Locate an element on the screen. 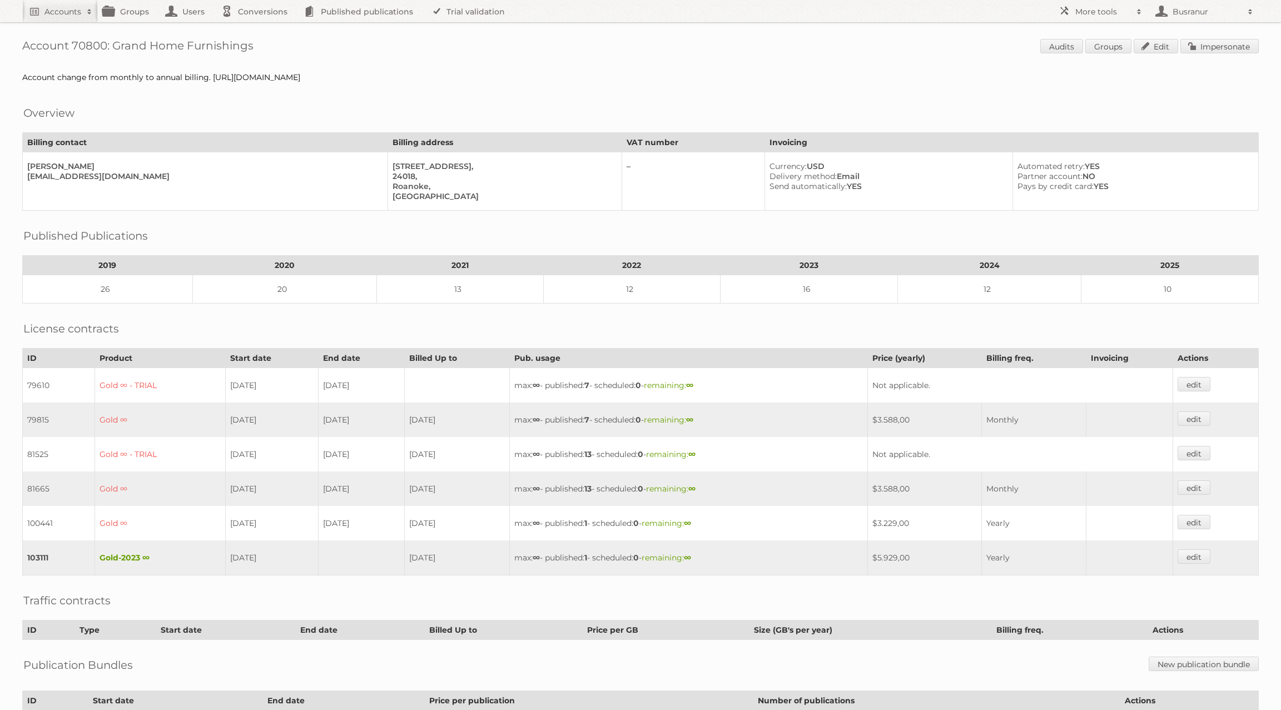  th: Size (GB's per year) is located at coordinates (871, 630).